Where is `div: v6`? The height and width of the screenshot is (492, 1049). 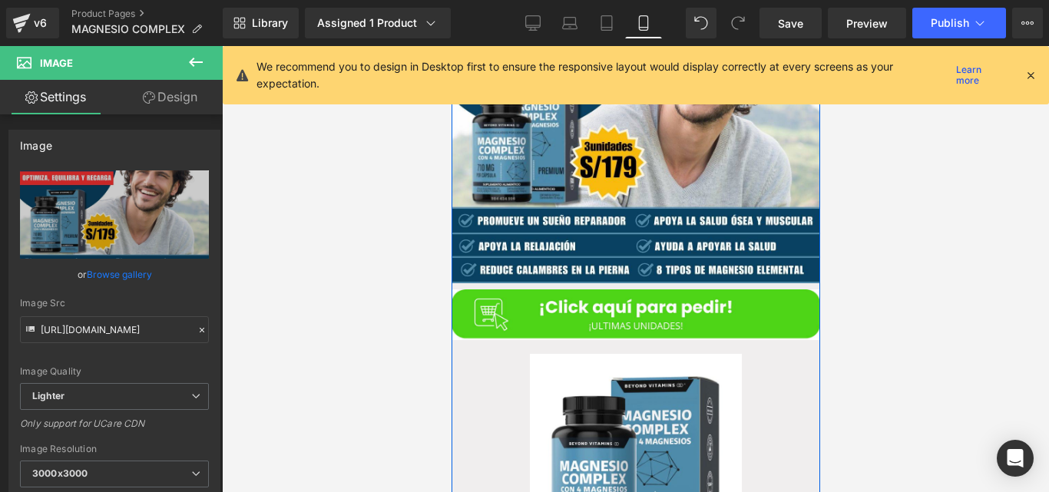 div: v6 is located at coordinates (40, 23).